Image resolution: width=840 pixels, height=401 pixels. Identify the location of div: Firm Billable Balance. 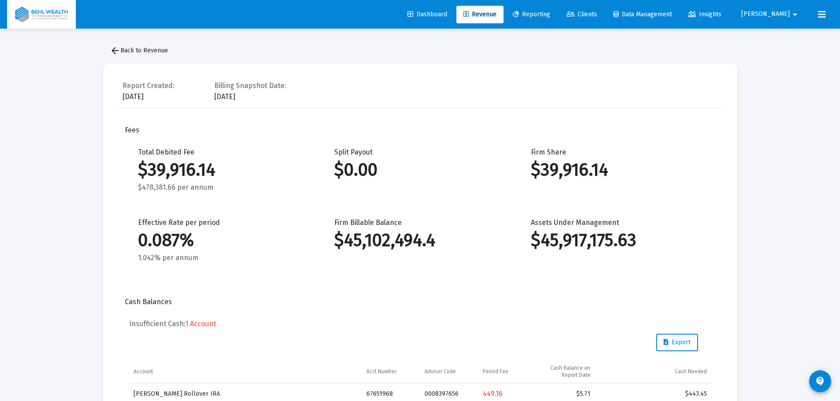
(419, 241).